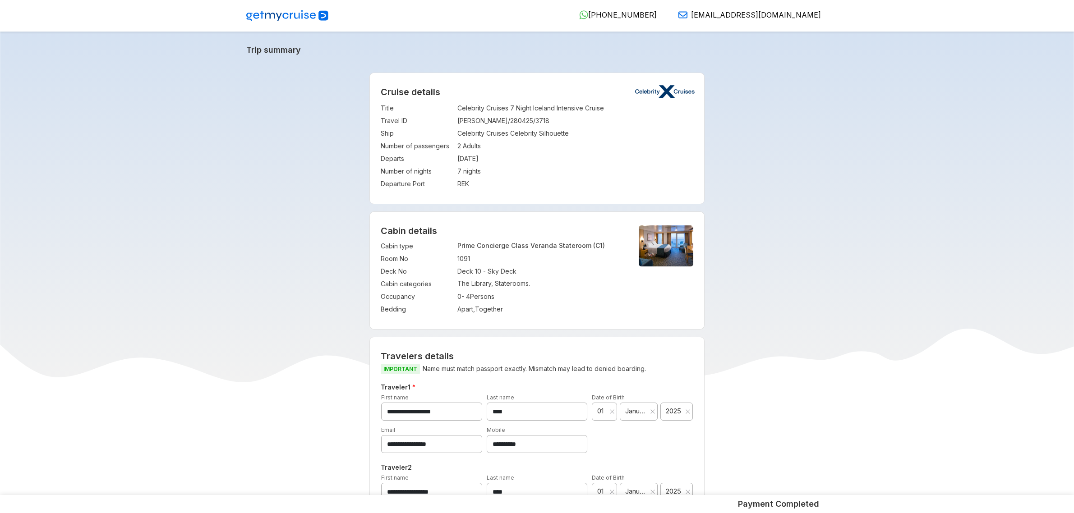 Image resolution: width=1074 pixels, height=513 pixels. What do you see at coordinates (575, 184) in the screenshot?
I see `td: REK` at bounding box center [575, 184].